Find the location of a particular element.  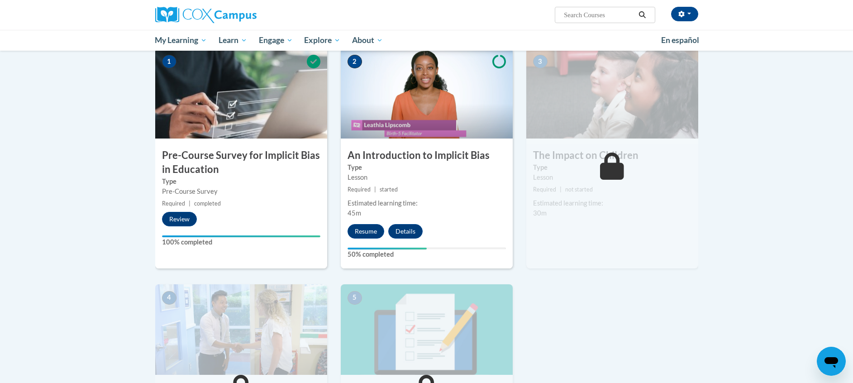

div: Main menu is located at coordinates (427, 40).